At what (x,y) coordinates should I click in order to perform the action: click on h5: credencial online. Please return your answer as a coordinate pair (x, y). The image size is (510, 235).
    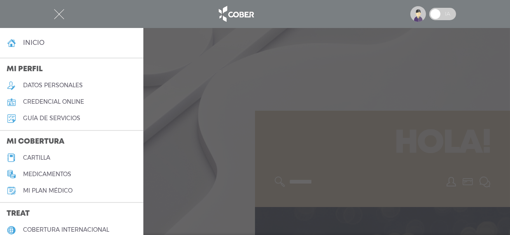
    Looking at the image, I should click on (54, 102).